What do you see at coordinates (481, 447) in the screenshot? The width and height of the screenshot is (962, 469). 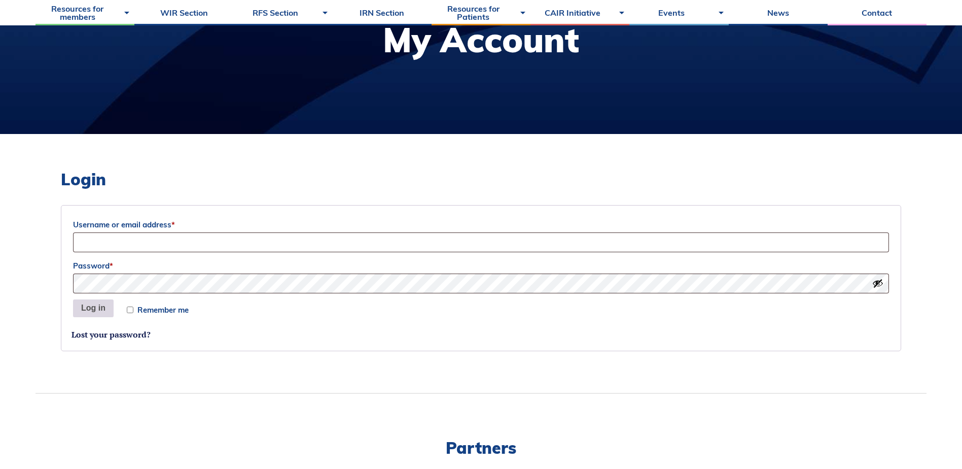 I see `h2: Partners` at bounding box center [481, 447].